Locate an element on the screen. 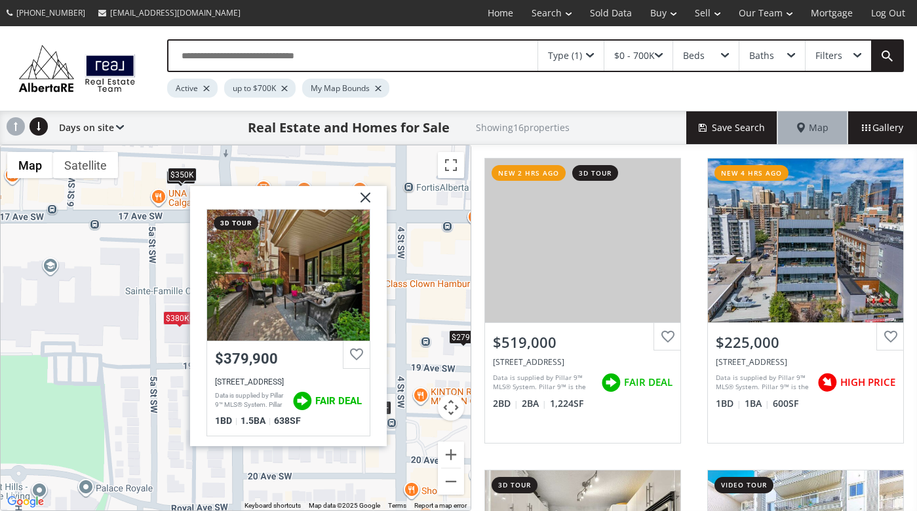 The image size is (917, 511). div: $279K is located at coordinates (464, 337).